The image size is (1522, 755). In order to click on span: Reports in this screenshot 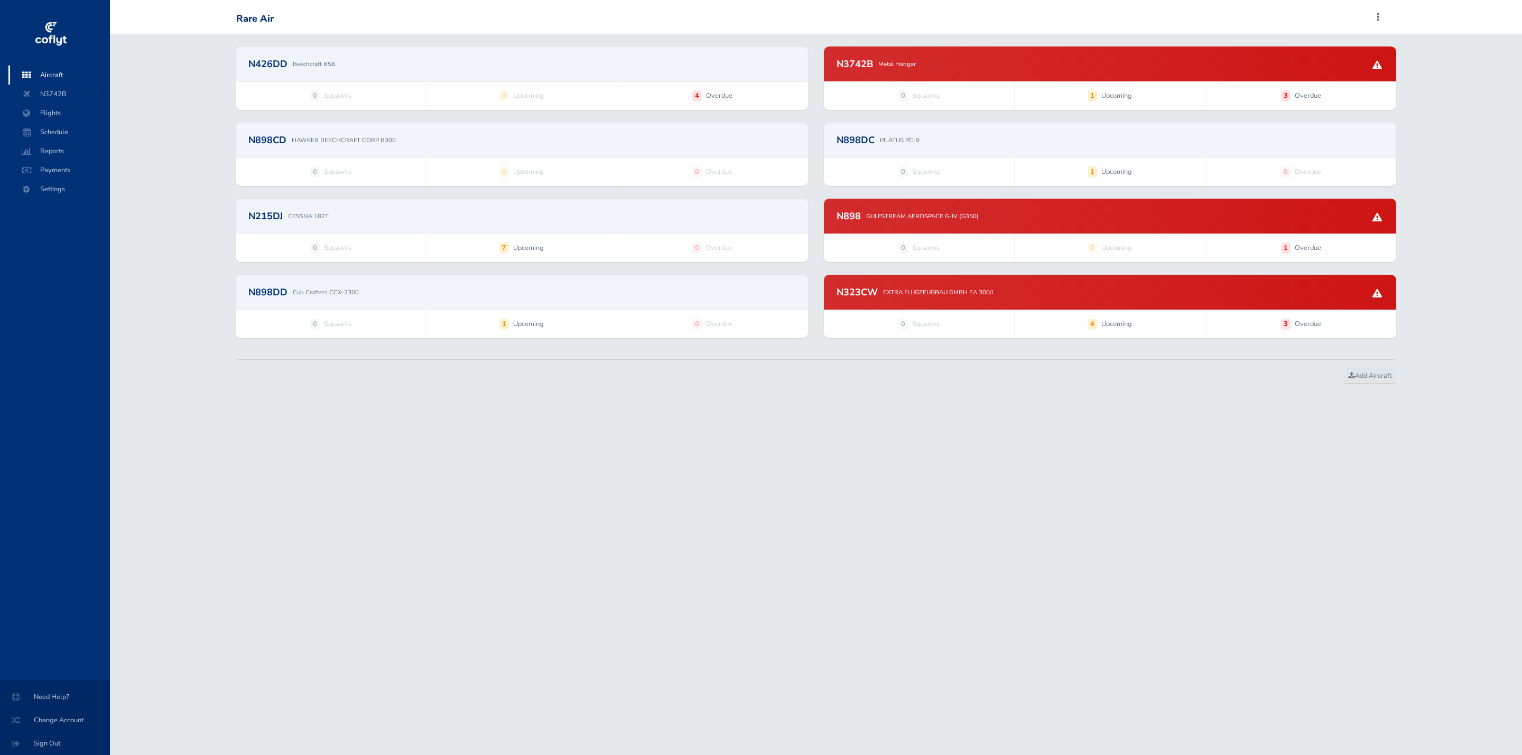, I will do `click(59, 151)`.